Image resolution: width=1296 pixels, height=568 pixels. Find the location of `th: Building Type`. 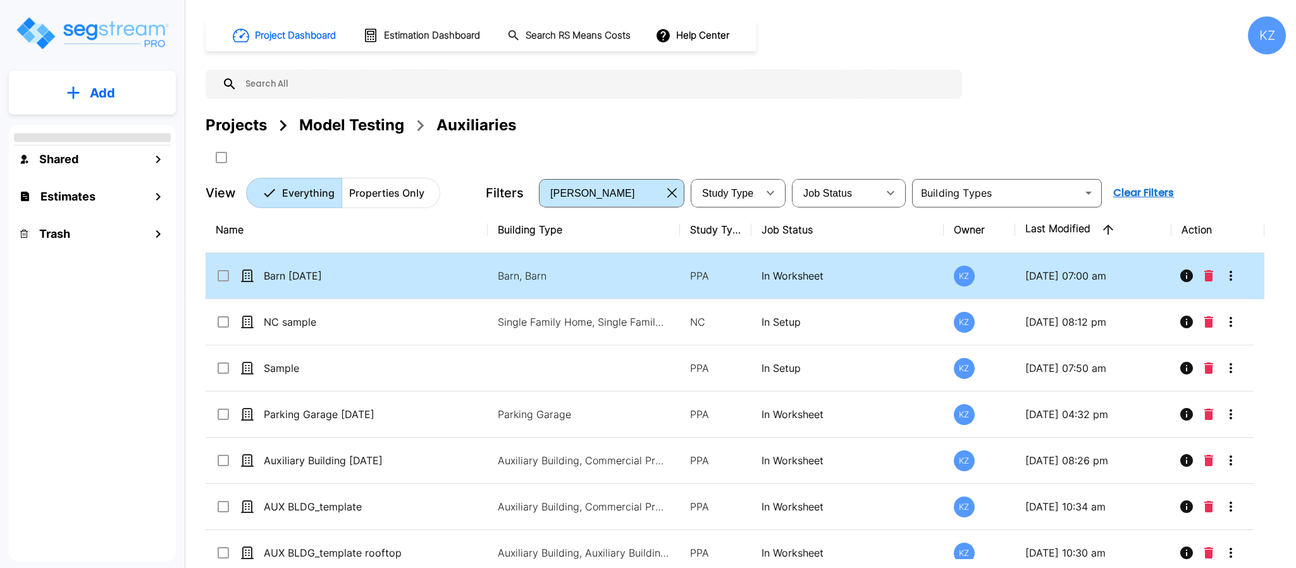

th: Building Type is located at coordinates (584, 230).